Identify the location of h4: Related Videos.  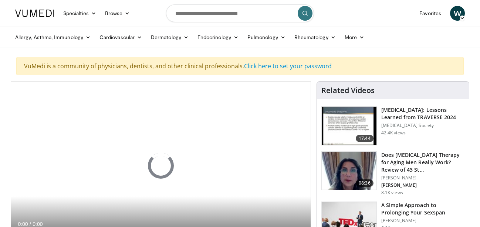
(348, 91).